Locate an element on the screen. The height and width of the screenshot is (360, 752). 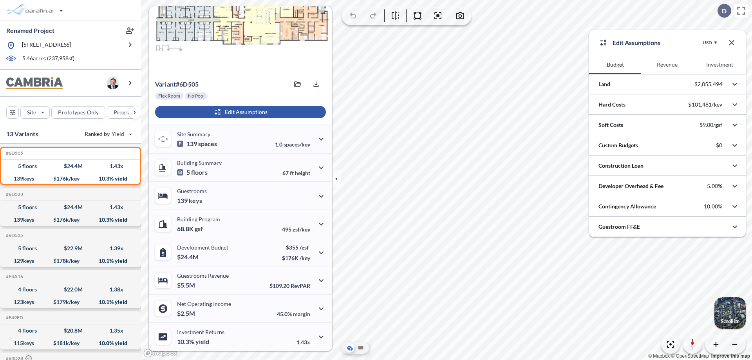
p: 68.8K is located at coordinates (190, 229).